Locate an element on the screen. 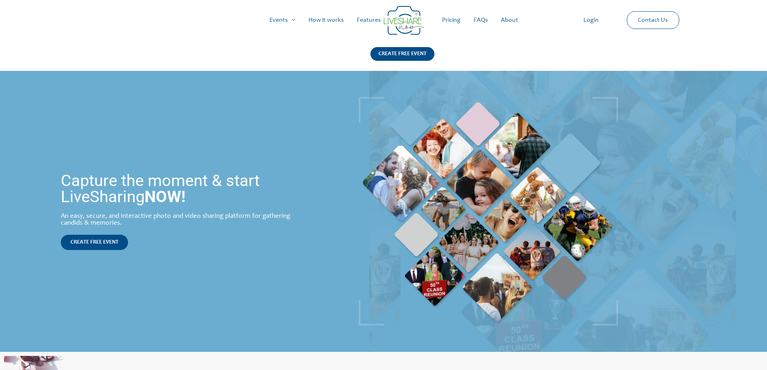 This screenshot has width=767, height=370. a: Login is located at coordinates (591, 20).